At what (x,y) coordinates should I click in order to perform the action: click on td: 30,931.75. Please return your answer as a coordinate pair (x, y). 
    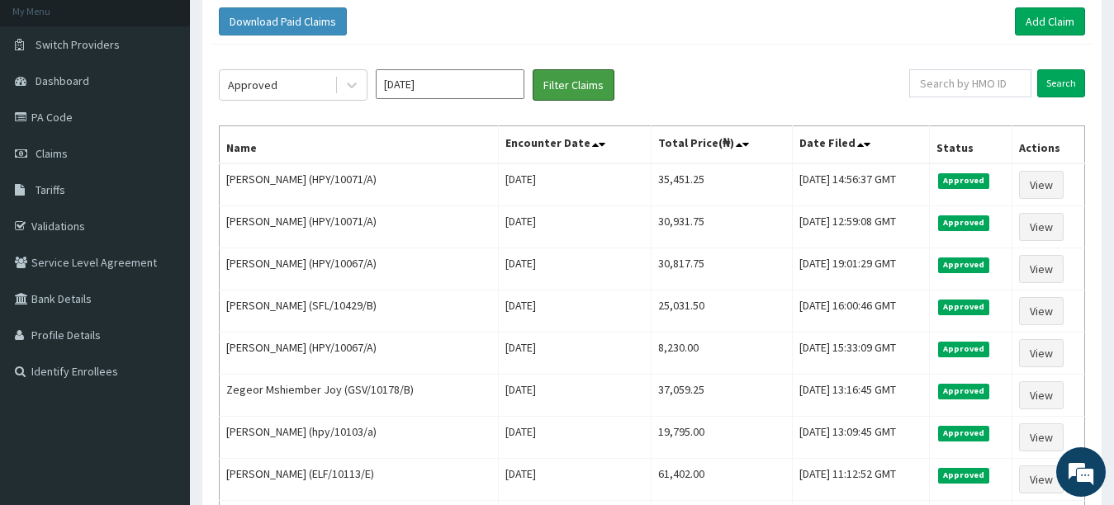
    Looking at the image, I should click on (722, 227).